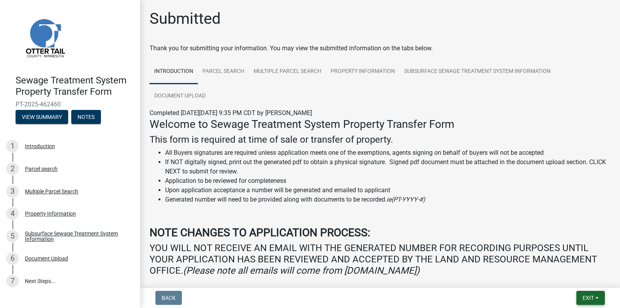  I want to click on button: Back, so click(169, 298).